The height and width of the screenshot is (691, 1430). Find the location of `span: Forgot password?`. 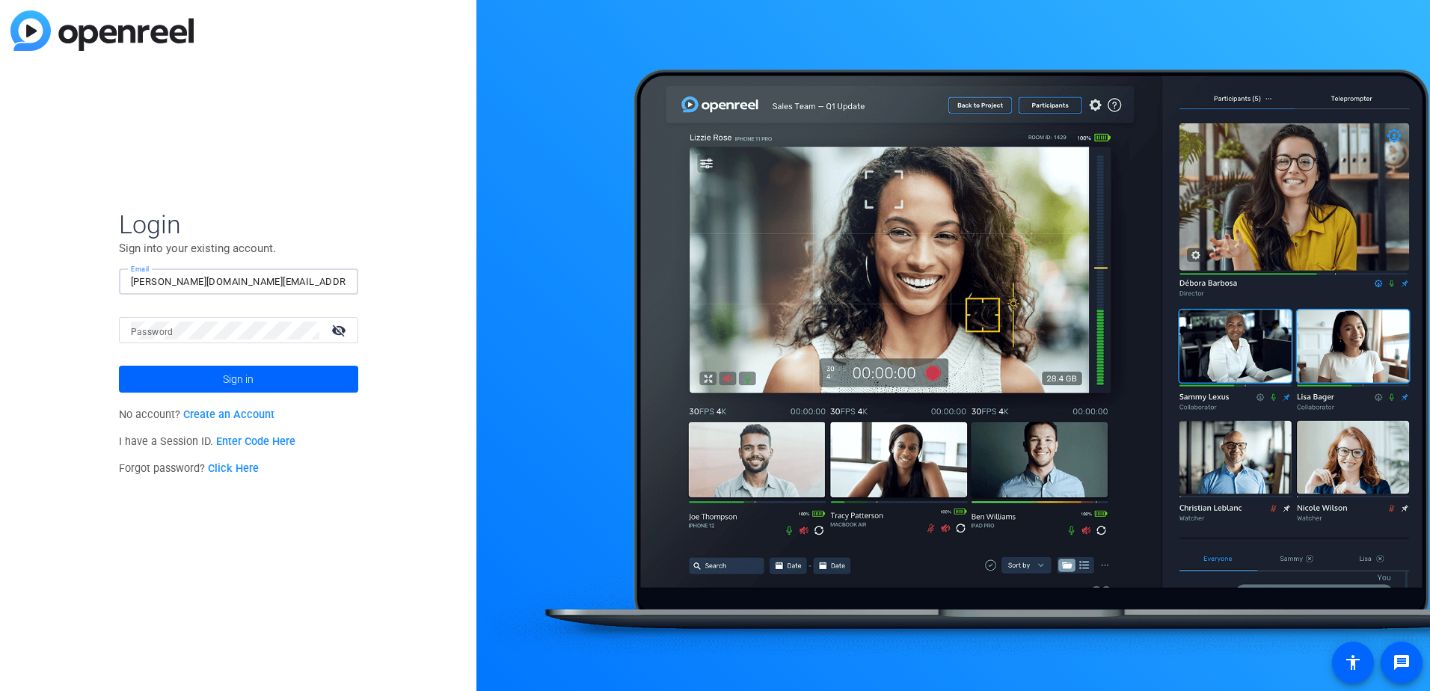

span: Forgot password? is located at coordinates (189, 468).